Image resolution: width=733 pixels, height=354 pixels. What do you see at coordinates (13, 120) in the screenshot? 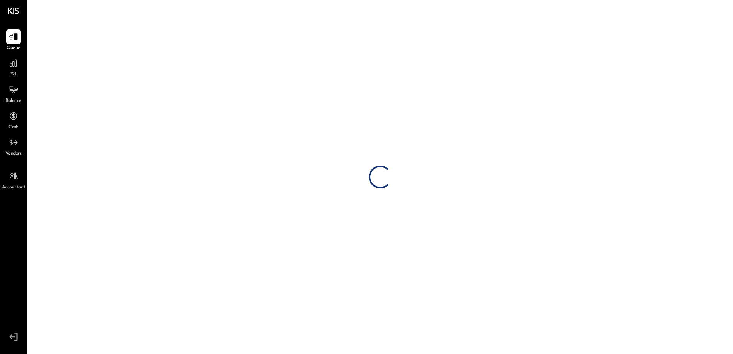
I see `a: Cash` at bounding box center [13, 120].